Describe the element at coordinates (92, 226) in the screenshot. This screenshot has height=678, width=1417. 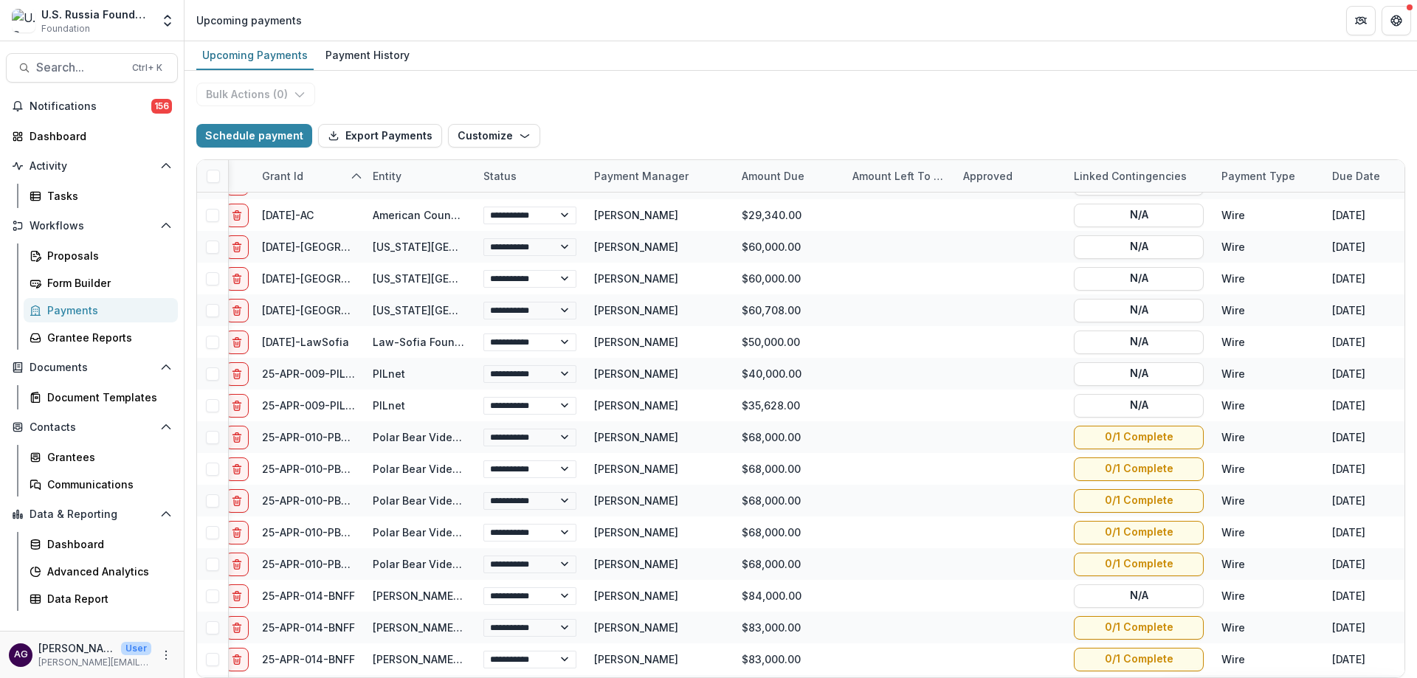
I see `span: Workflows` at that location.